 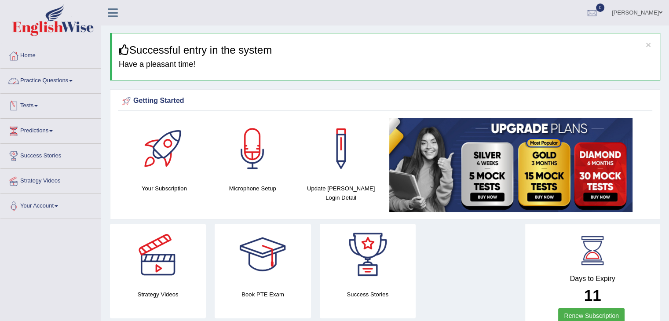 I want to click on a: Success Stories, so click(x=51, y=155).